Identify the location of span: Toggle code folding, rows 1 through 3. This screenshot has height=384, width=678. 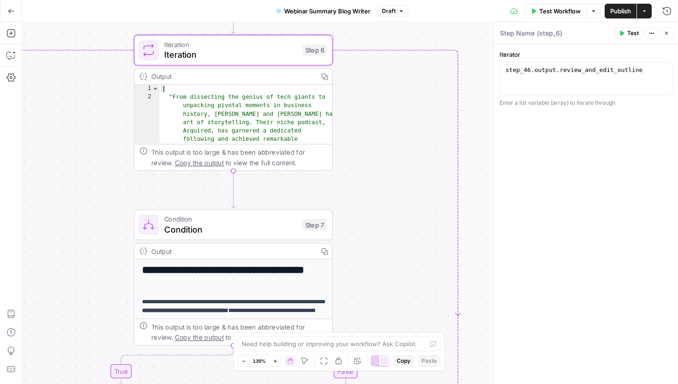
(155, 89).